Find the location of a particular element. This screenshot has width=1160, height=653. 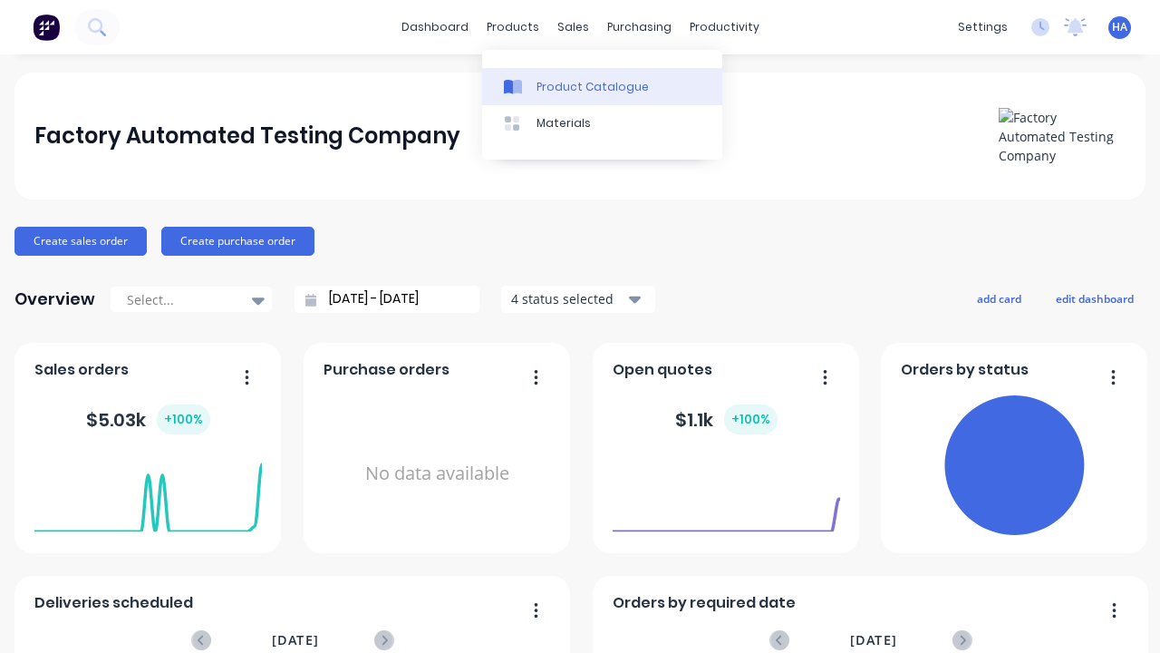

a: Materials is located at coordinates (602, 123).